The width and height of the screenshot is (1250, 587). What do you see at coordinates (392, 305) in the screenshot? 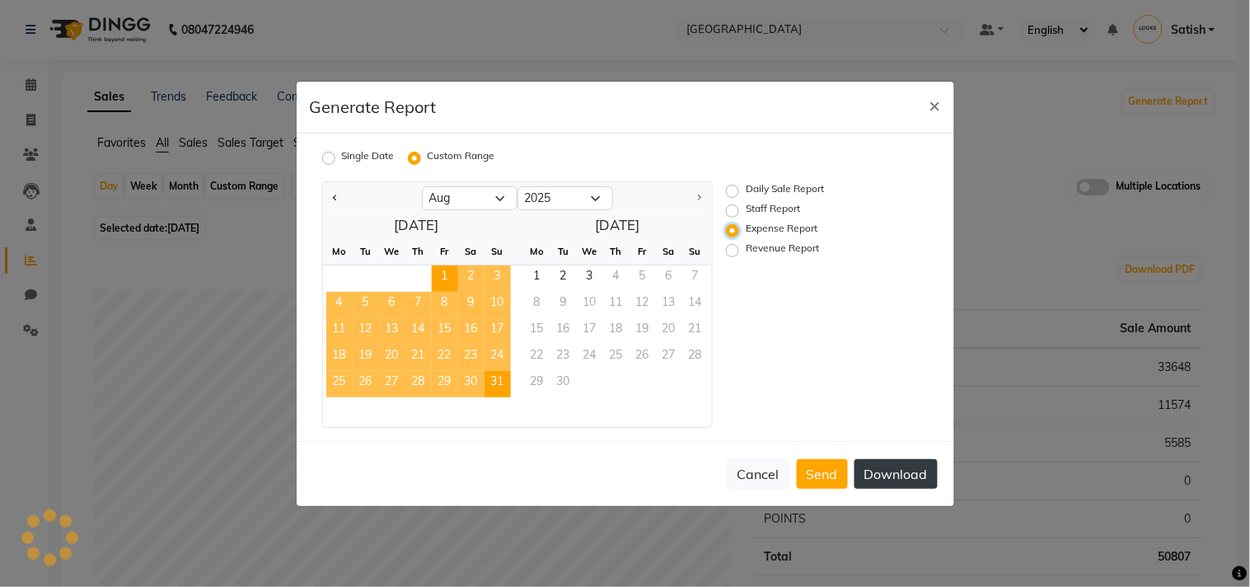
I see `div: Wednesday, August 6, 2025` at bounding box center [392, 305].